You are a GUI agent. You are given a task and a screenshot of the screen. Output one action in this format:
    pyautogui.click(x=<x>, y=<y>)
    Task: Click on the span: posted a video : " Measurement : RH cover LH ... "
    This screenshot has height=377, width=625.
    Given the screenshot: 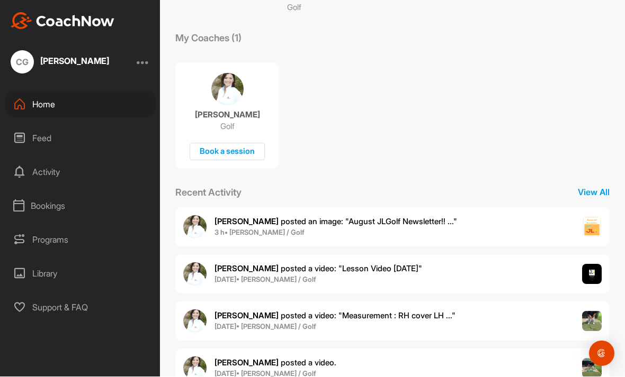 What is the action you would take?
    pyautogui.click(x=335, y=316)
    